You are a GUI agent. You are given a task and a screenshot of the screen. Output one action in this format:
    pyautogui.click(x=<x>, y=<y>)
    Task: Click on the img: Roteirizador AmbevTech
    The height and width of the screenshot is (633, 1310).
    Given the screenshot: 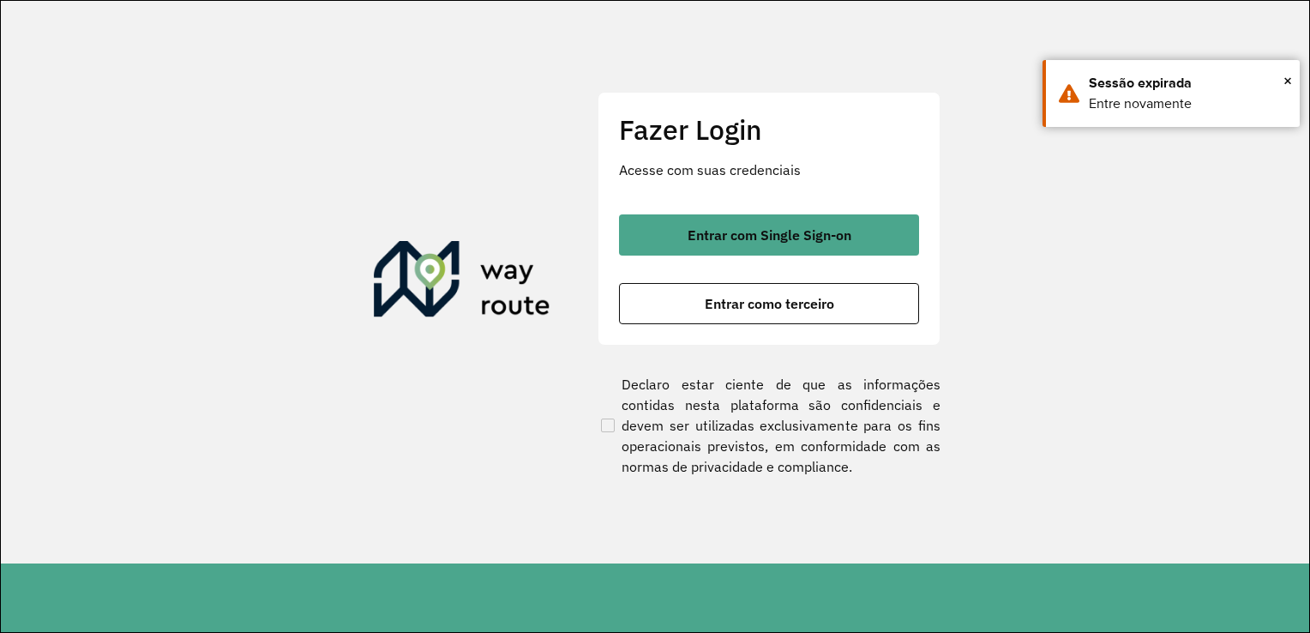 What is the action you would take?
    pyautogui.click(x=462, y=282)
    